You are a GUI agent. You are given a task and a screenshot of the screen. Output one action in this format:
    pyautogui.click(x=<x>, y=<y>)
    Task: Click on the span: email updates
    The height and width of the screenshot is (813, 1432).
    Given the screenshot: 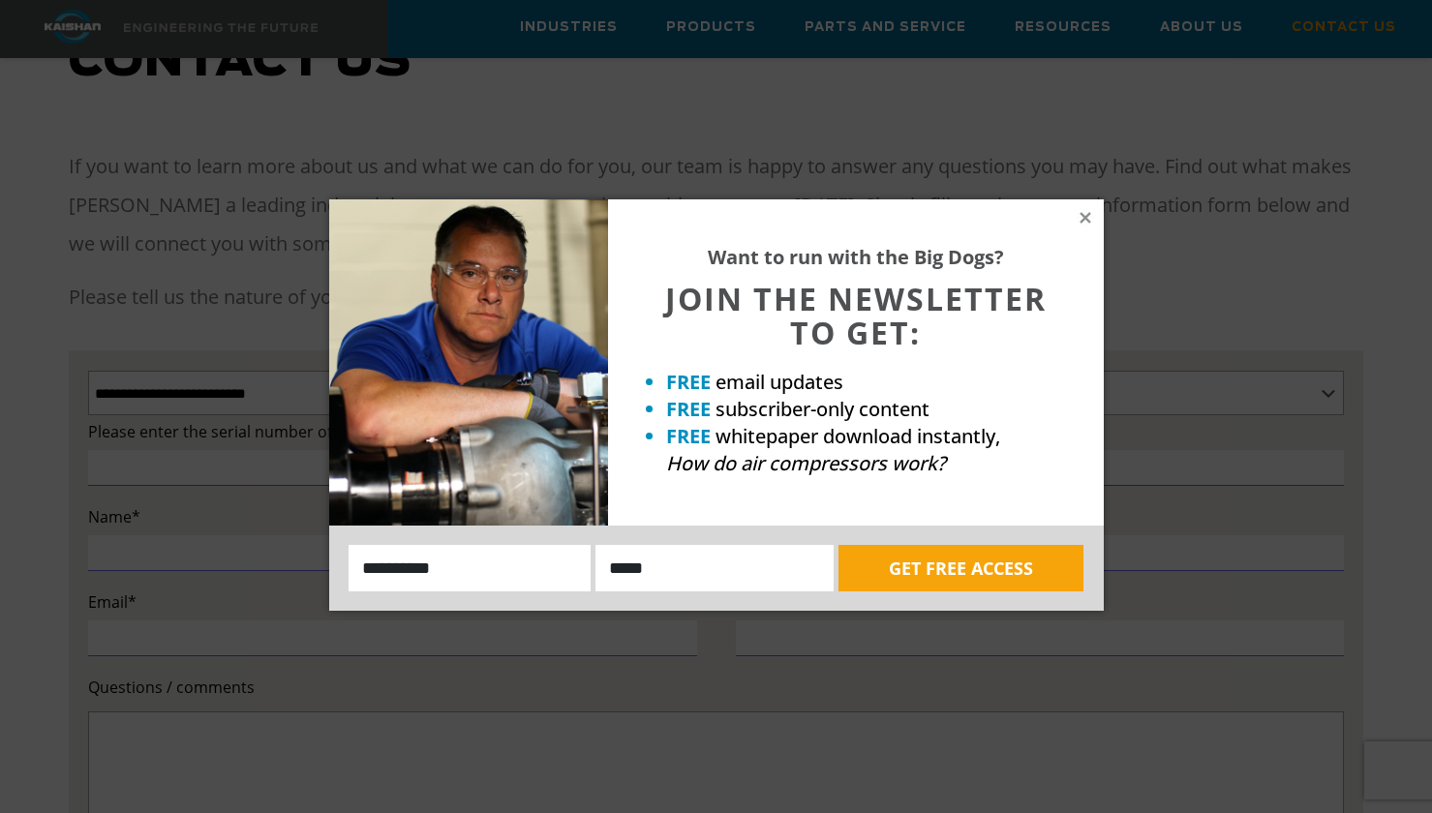 What is the action you would take?
    pyautogui.click(x=779, y=381)
    